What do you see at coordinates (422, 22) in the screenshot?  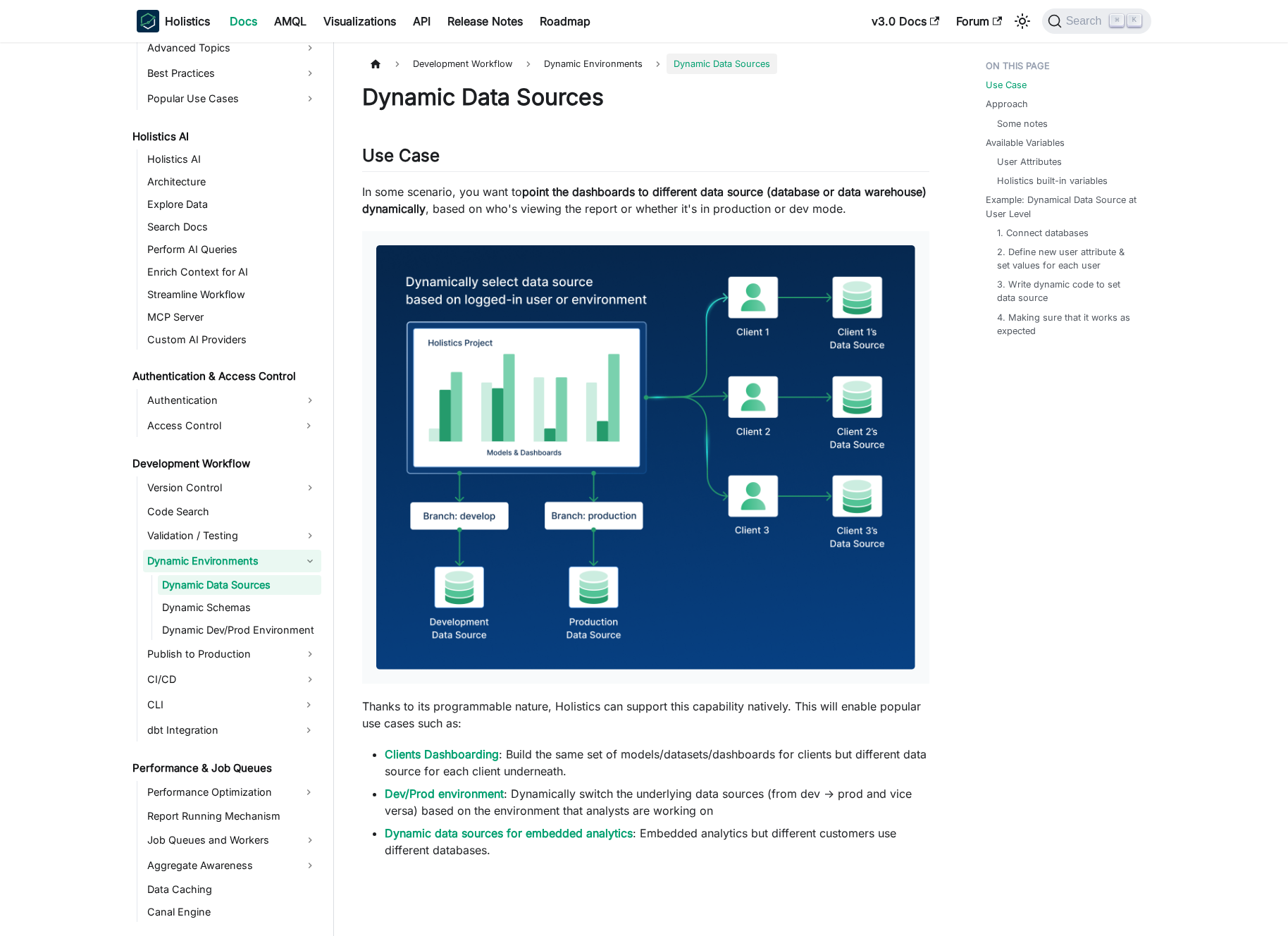 I see `a: API` at bounding box center [422, 22].